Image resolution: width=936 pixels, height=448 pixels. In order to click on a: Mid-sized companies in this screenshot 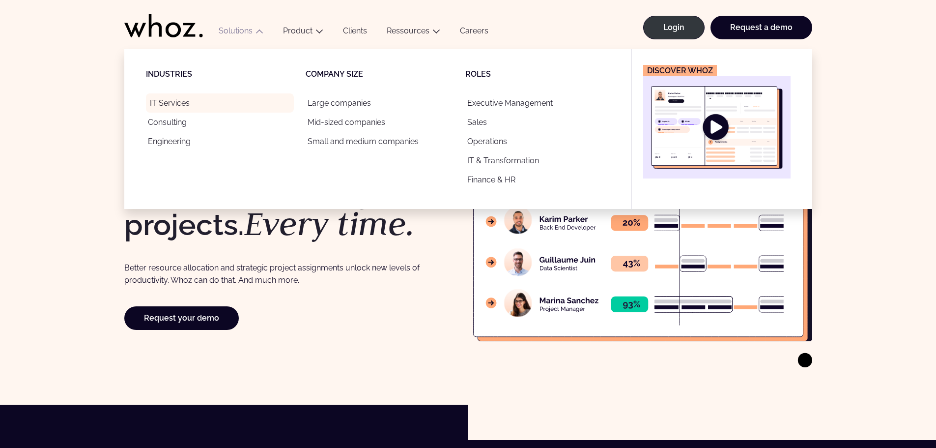, I will do `click(379, 122)`.